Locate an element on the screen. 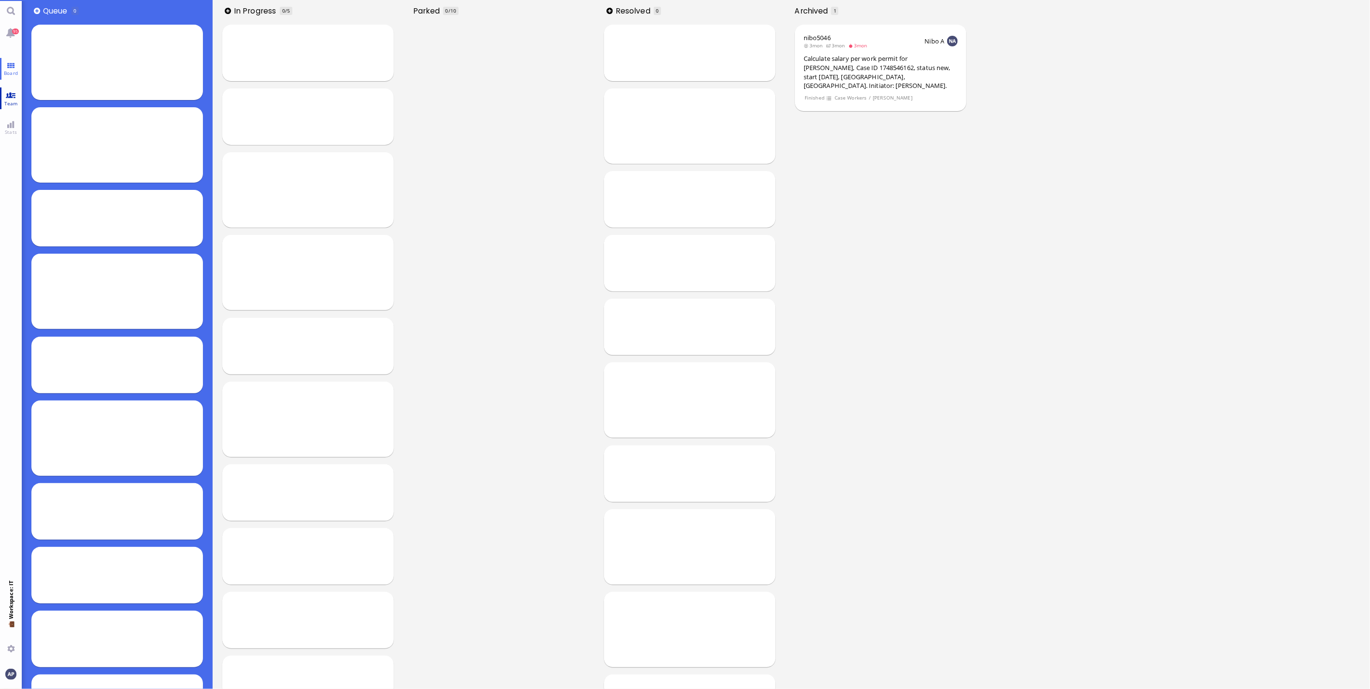 This screenshot has width=1370, height=689. span: Nibo A is located at coordinates (935, 41).